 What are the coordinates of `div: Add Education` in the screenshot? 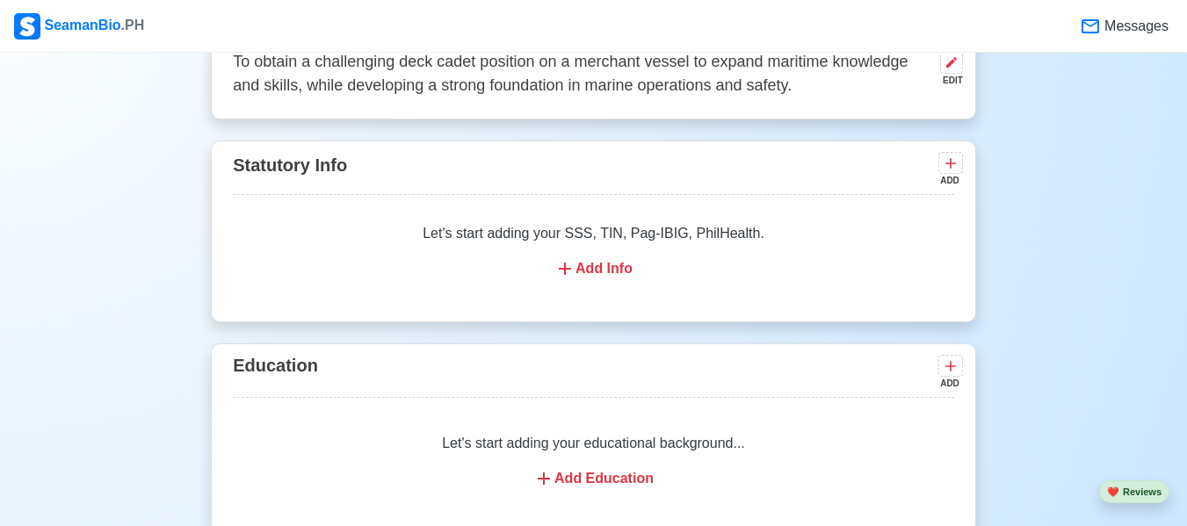 It's located at (593, 479).